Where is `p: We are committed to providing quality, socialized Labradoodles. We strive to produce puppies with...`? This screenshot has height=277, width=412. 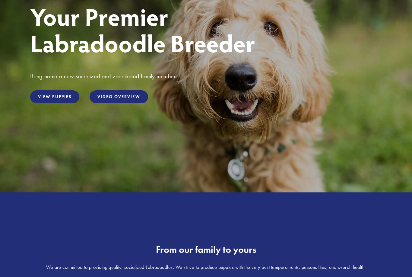
p: We are committed to providing quality, socialized Labradoodles. We strive to produce puppies with... is located at coordinates (206, 267).